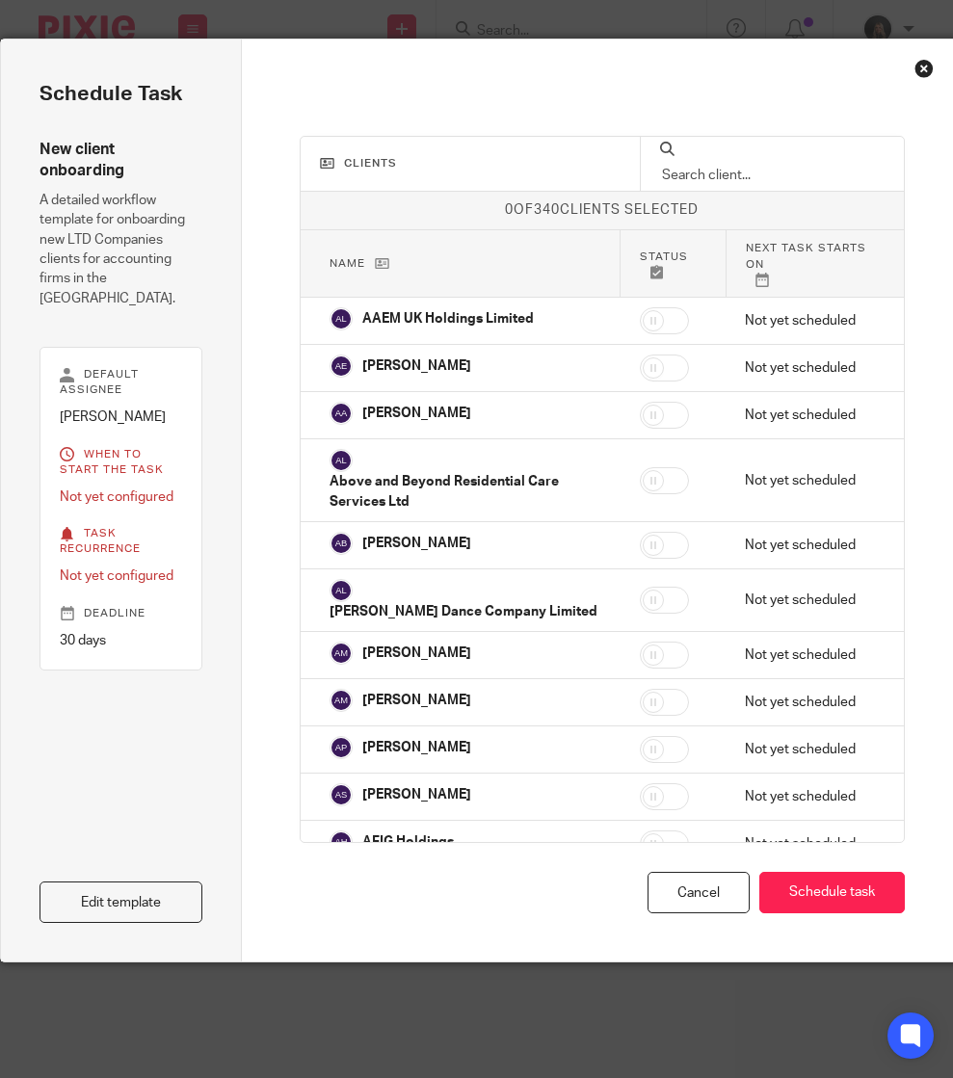 The height and width of the screenshot is (1078, 953). Describe the element at coordinates (408, 842) in the screenshot. I see `p: AFIG Holdings` at that location.